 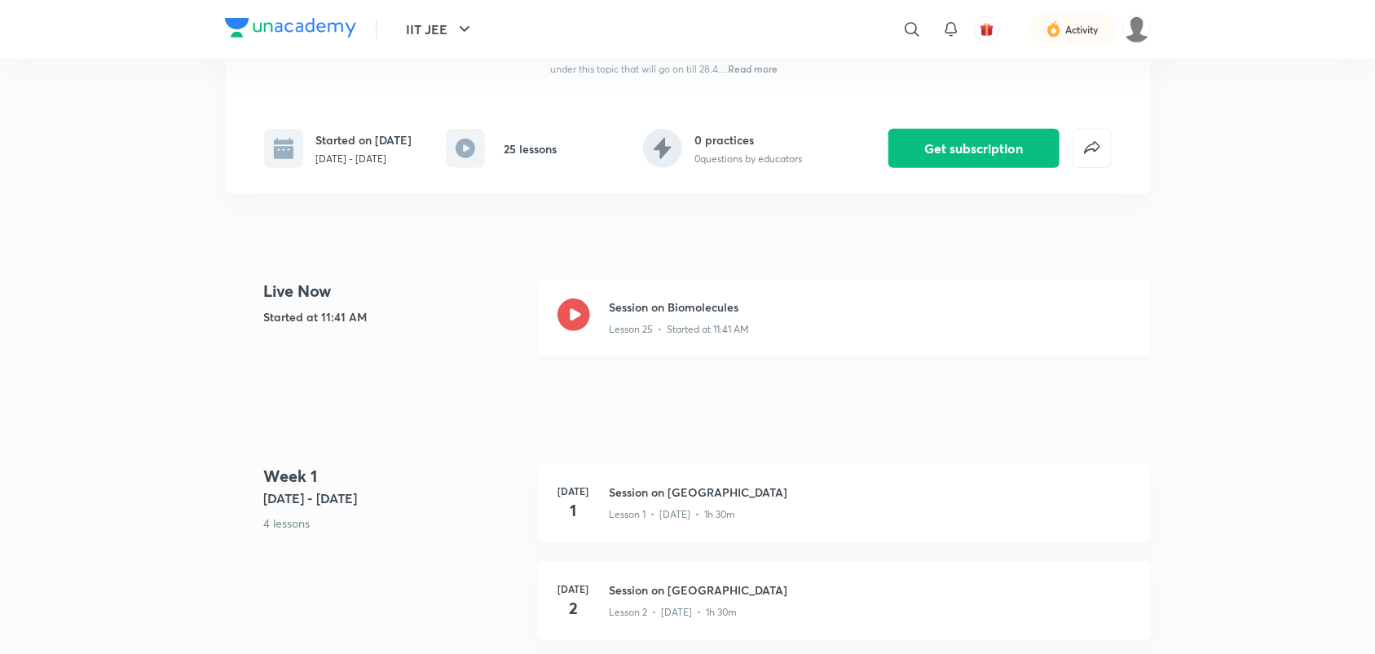 I want to click on button: Get subscription, so click(x=974, y=148).